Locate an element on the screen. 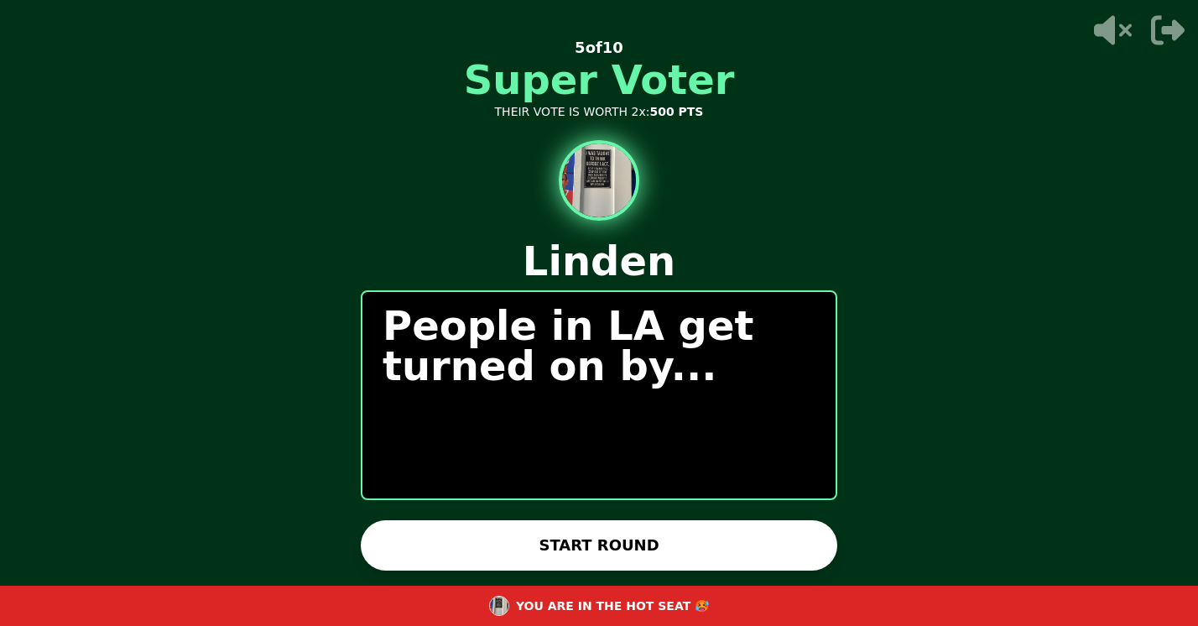  p: People in LA get turned on by... is located at coordinates (599, 346).